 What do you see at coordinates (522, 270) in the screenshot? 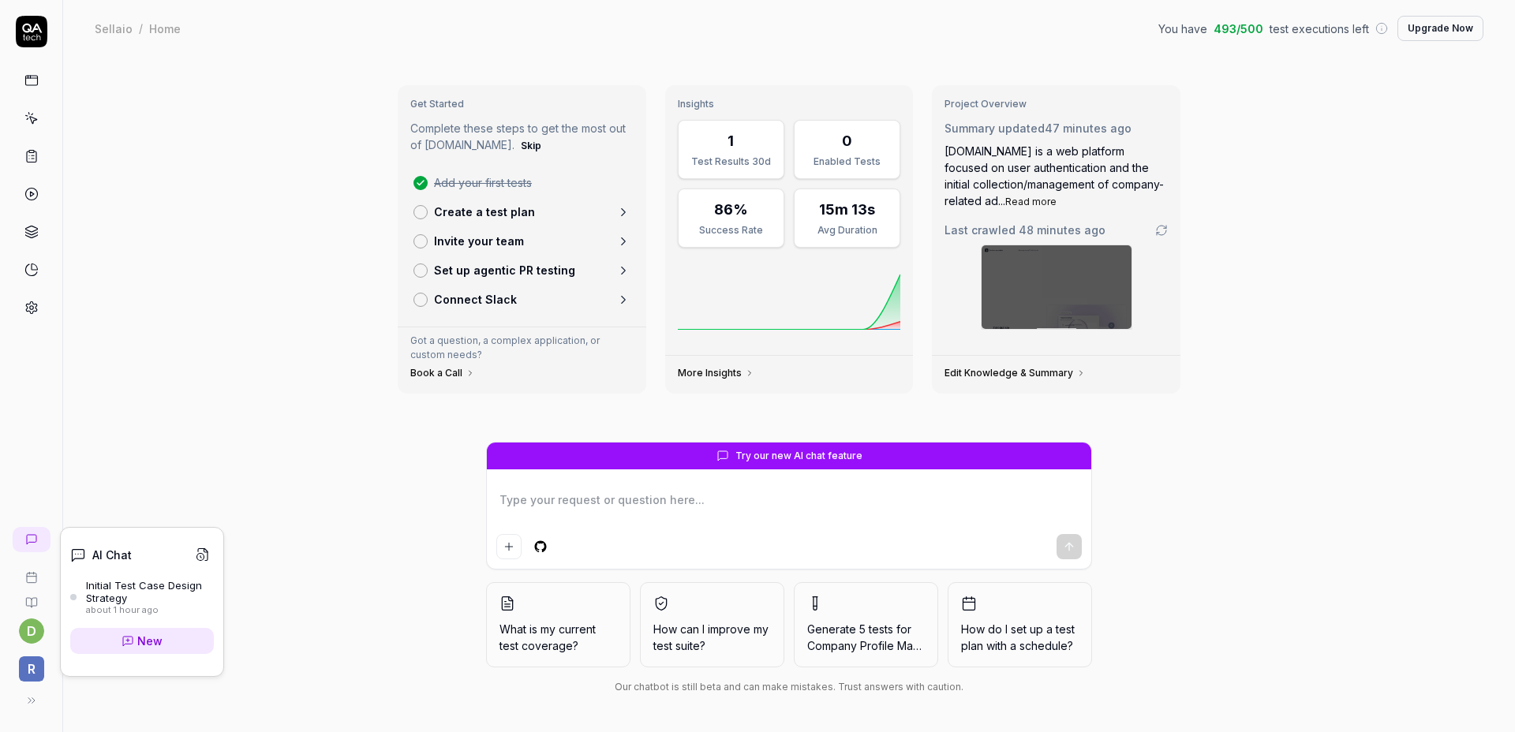
I see `a: Set up agentic PR testing` at bounding box center [522, 270].